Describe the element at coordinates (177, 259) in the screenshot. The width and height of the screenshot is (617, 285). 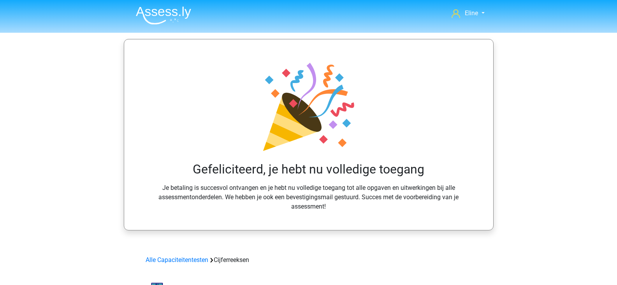
I see `a: Alle Capaciteitentesten` at that location.